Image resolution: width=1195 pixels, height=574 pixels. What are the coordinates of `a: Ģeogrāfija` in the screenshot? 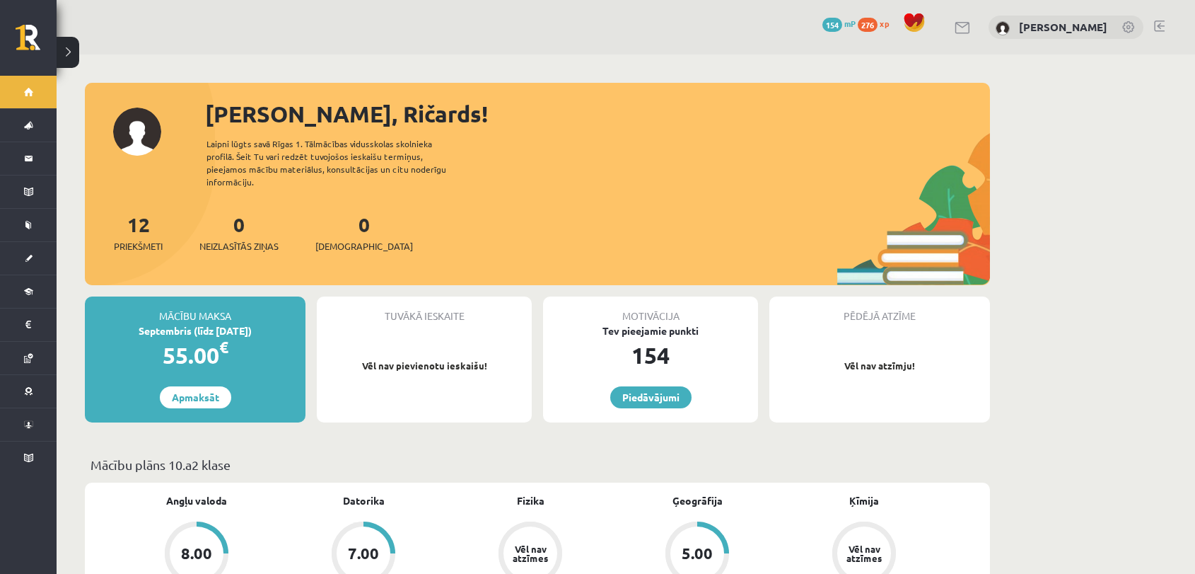 It's located at (697, 500).